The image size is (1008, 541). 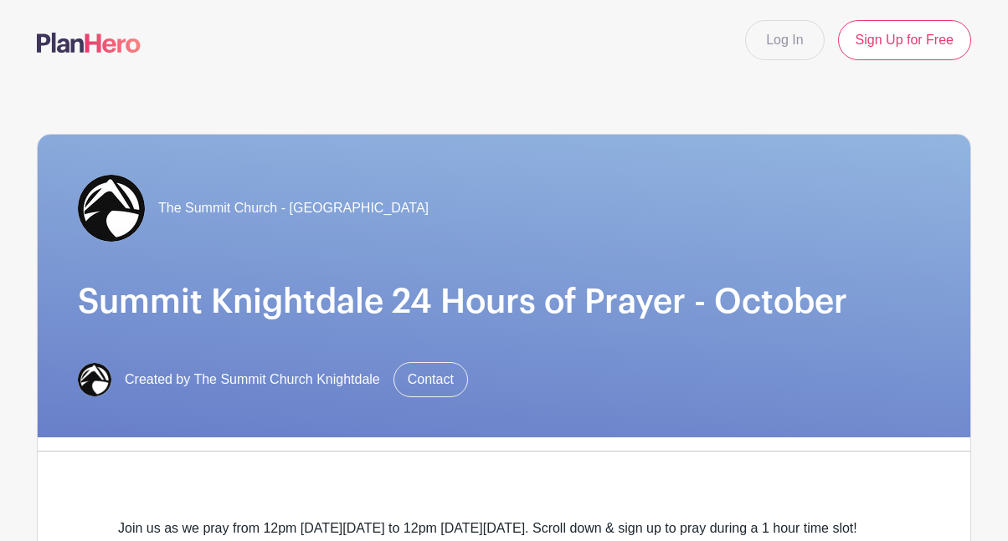 What do you see at coordinates (430, 380) in the screenshot?
I see `a: Contact` at bounding box center [430, 380].